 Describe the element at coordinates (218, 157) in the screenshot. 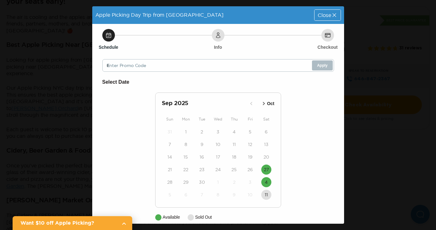

I see `time: 17` at that location.